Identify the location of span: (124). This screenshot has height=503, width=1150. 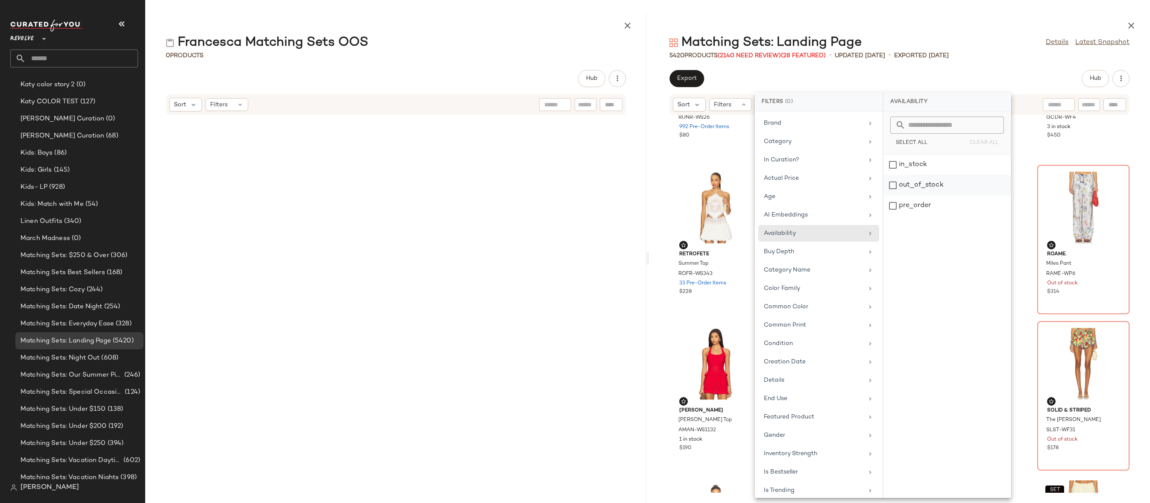
(132, 392).